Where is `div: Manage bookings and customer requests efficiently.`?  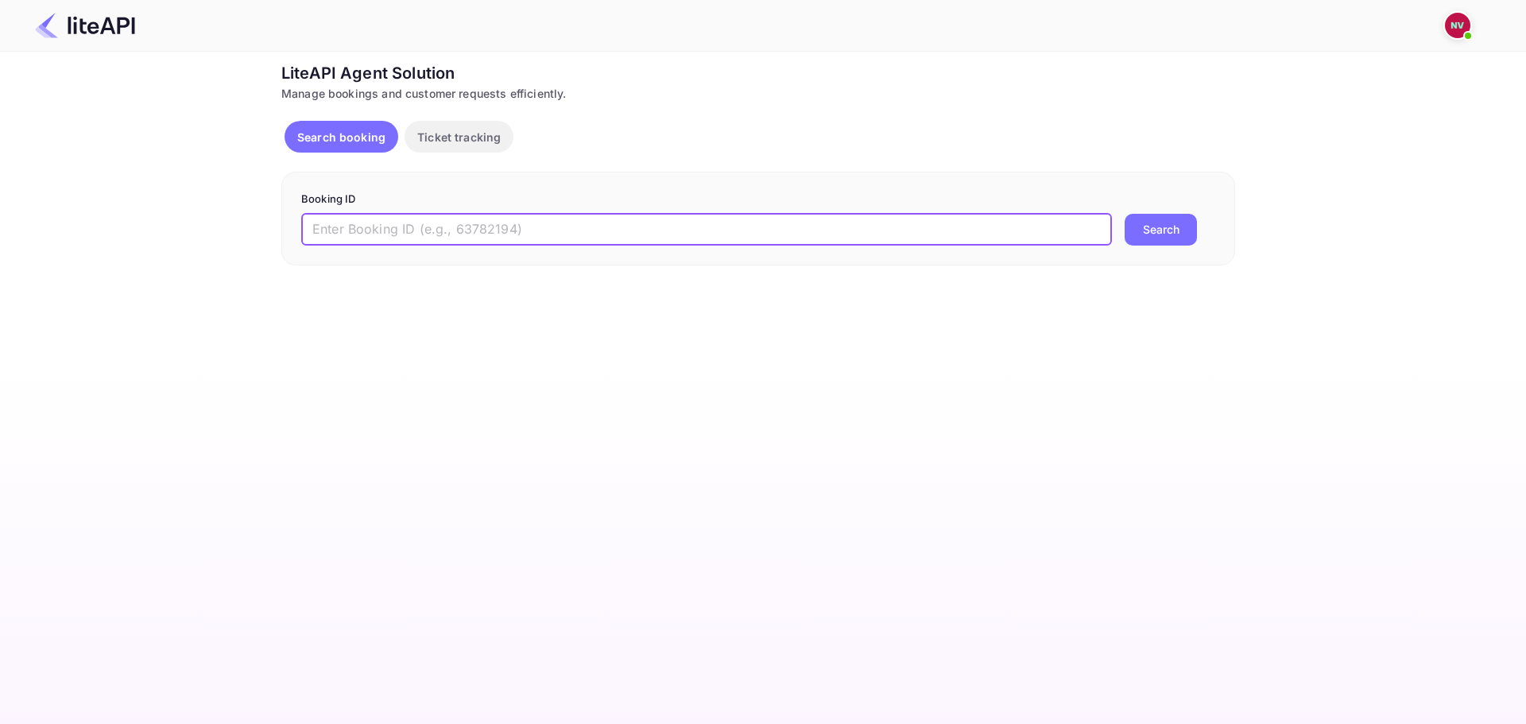 div: Manage bookings and customer requests efficiently. is located at coordinates (758, 93).